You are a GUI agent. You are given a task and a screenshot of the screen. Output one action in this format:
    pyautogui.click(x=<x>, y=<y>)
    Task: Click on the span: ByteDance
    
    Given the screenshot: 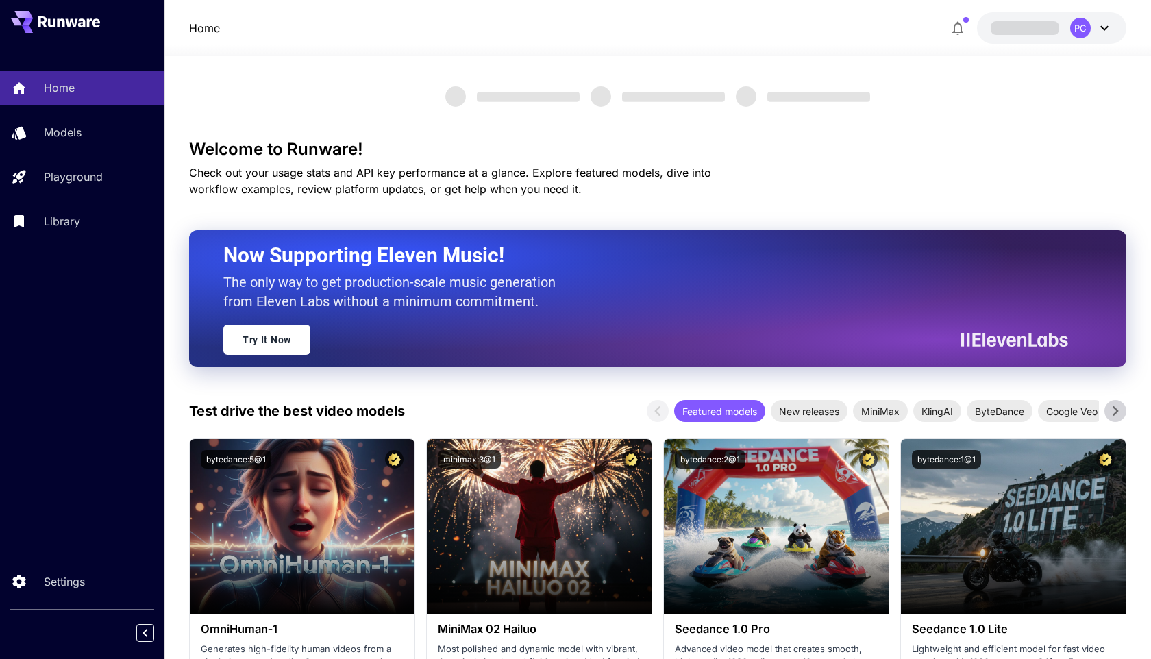 What is the action you would take?
    pyautogui.click(x=1000, y=411)
    